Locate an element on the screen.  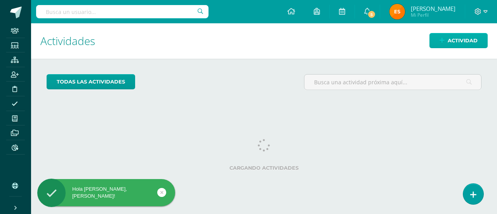
span: Mi Perfil is located at coordinates (433, 15).